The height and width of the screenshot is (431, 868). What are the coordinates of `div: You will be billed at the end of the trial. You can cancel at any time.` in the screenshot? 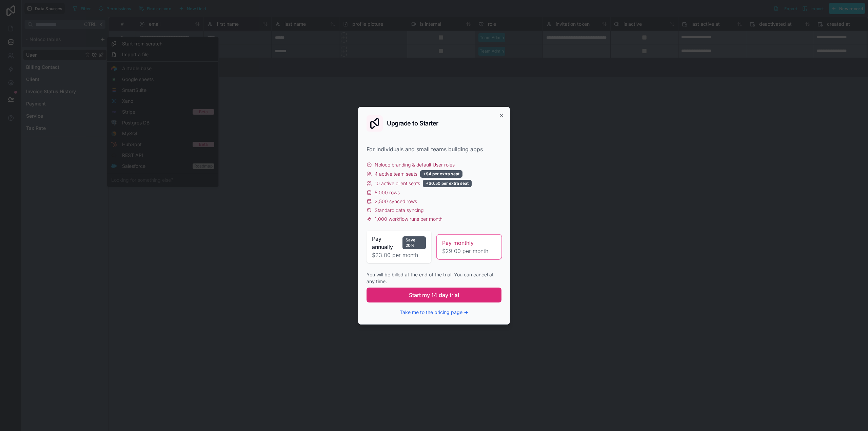 It's located at (434, 278).